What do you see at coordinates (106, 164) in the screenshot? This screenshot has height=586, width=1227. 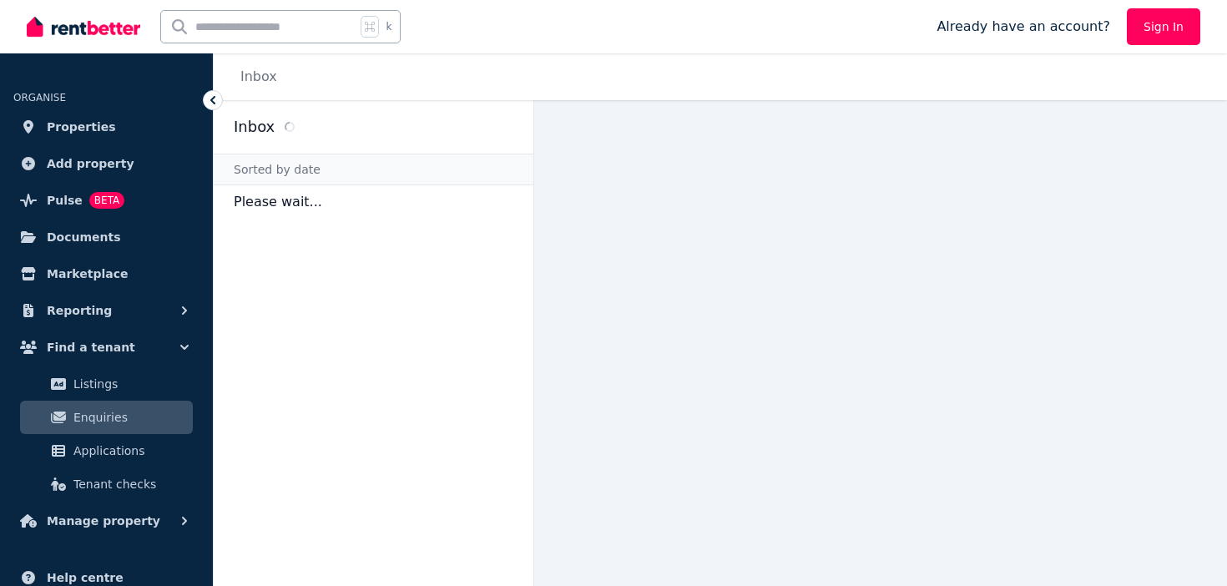 I see `a: Add property` at bounding box center [106, 164].